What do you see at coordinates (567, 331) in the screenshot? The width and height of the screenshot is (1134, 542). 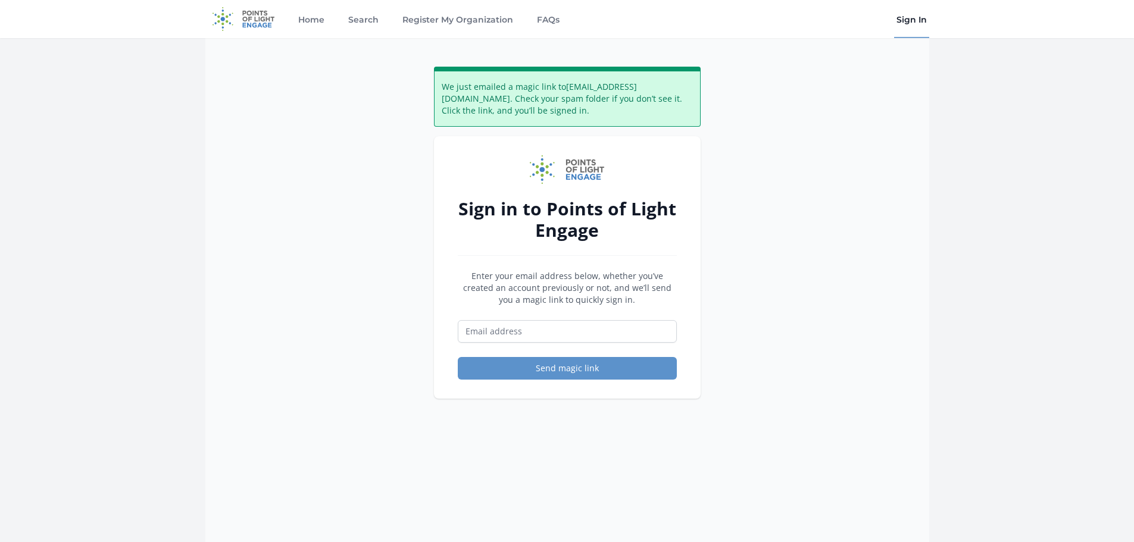 I see `input: Email address` at bounding box center [567, 331].